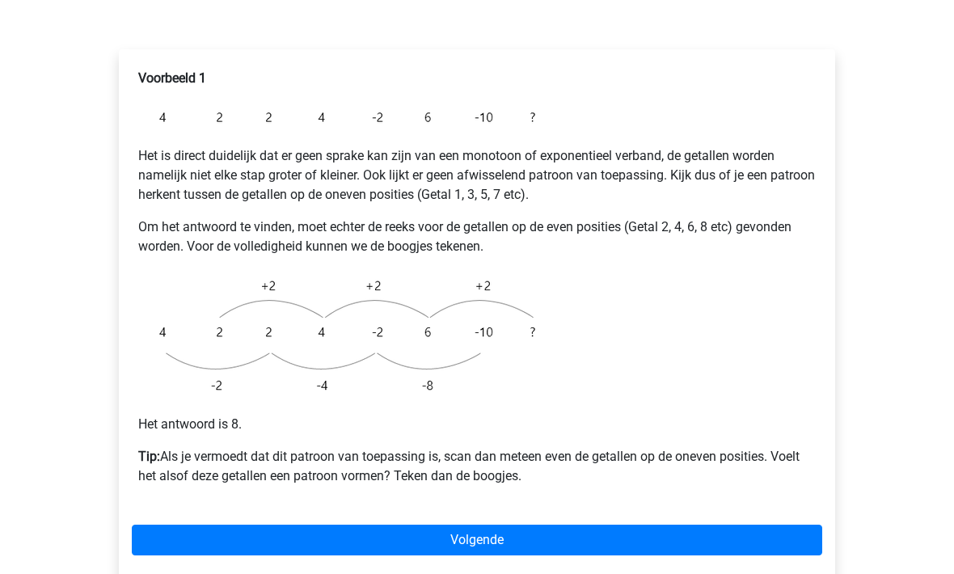 The image size is (954, 574). What do you see at coordinates (340, 117) in the screenshot?
I see `img: Intertwinging_example_1.png` at bounding box center [340, 117].